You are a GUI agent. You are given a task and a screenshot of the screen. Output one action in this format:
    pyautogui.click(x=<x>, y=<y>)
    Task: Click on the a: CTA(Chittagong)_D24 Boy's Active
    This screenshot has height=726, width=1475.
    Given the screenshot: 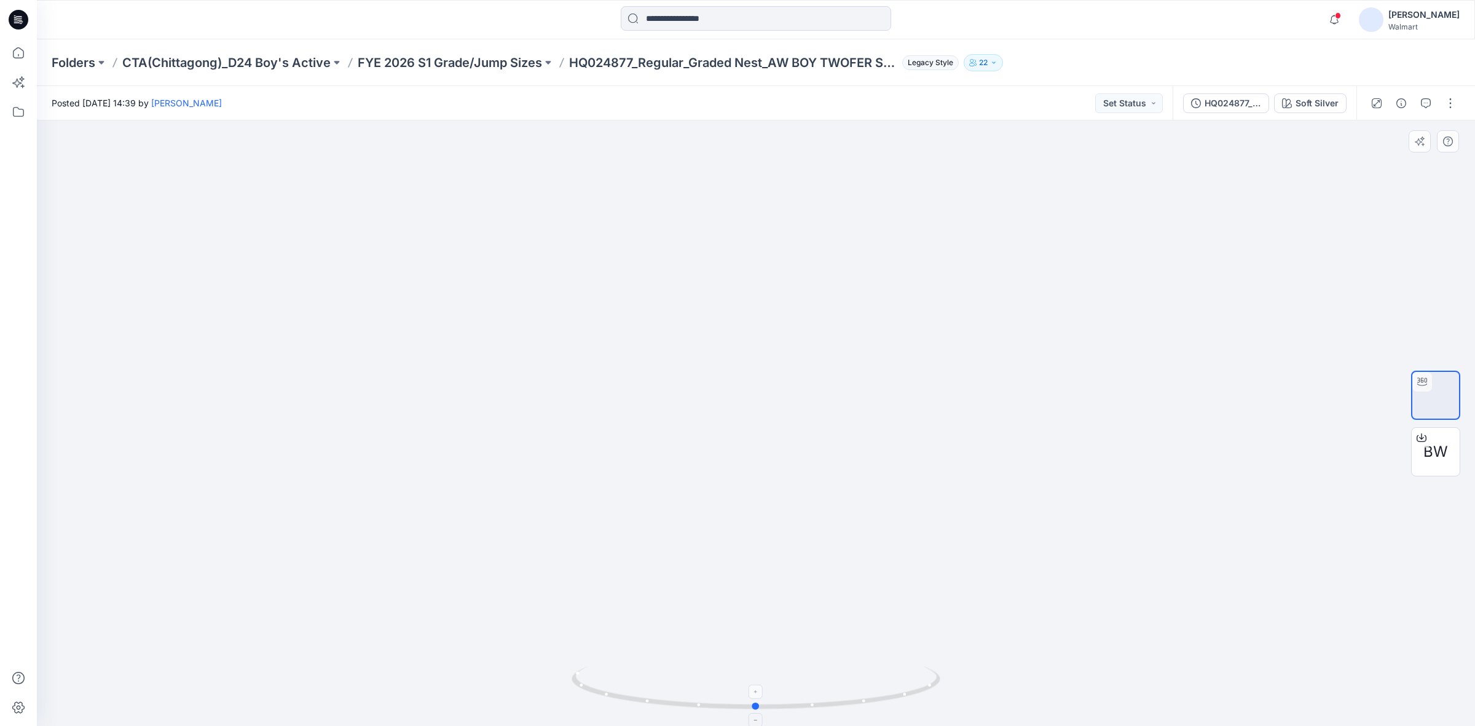 What is the action you would take?
    pyautogui.click(x=226, y=63)
    